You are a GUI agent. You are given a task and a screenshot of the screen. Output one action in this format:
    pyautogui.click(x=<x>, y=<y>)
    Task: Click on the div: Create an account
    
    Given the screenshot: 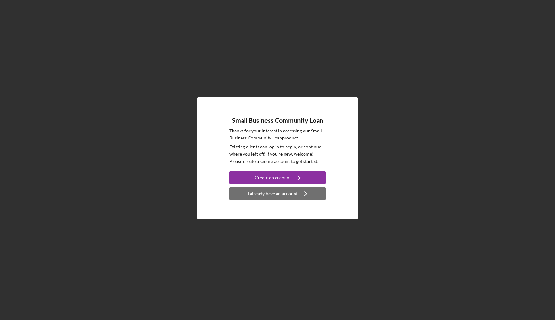 What is the action you would take?
    pyautogui.click(x=272, y=178)
    